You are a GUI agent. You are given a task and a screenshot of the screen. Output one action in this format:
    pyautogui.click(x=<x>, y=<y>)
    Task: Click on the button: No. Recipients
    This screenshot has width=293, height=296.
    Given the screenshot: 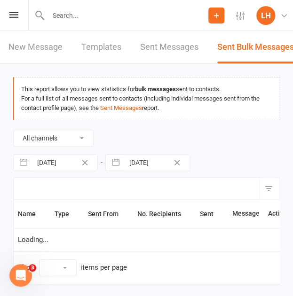 What is the action you would take?
    pyautogui.click(x=164, y=214)
    